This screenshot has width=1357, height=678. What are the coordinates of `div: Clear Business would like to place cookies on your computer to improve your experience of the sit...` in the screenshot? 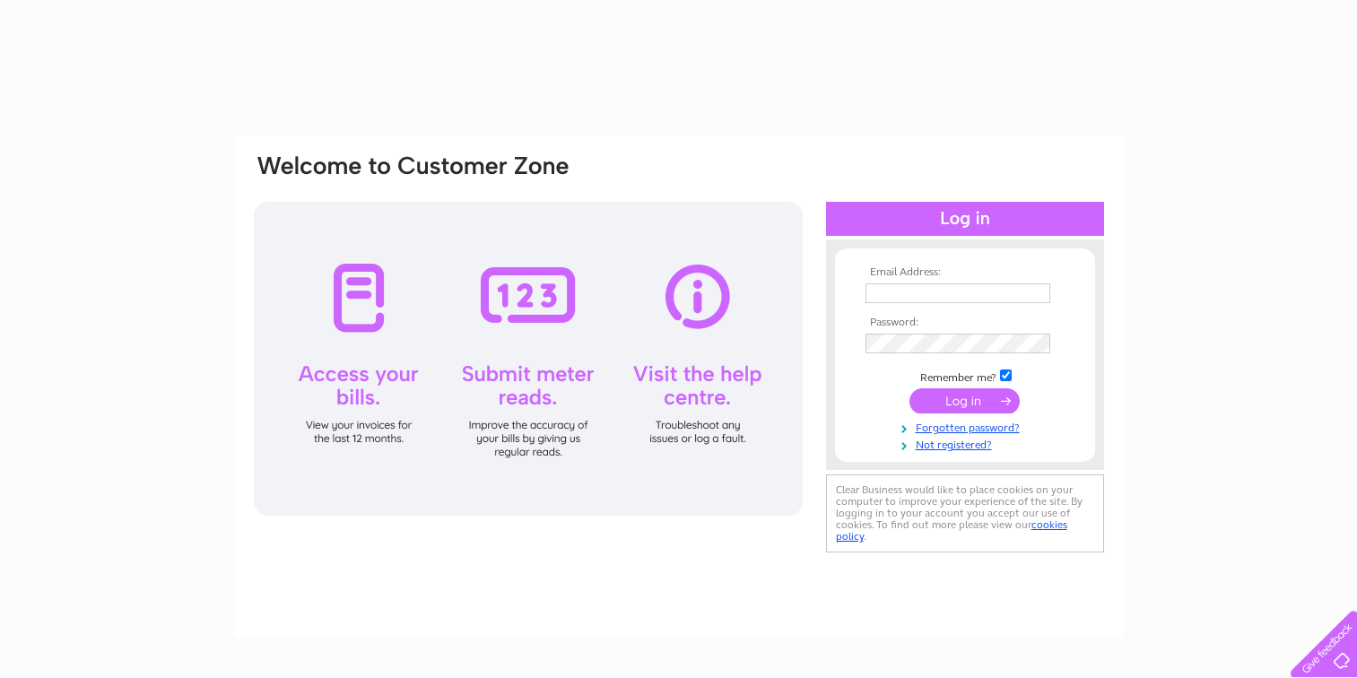 It's located at (965, 513).